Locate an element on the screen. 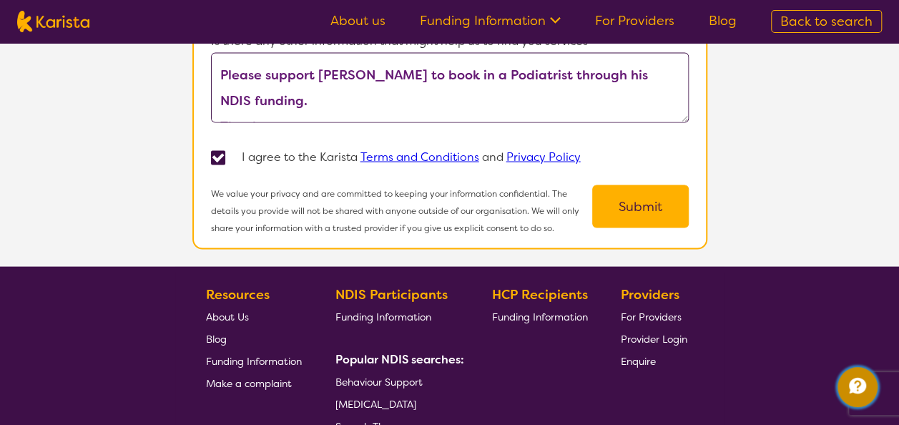 This screenshot has height=425, width=899. span: For Providers is located at coordinates (651, 316).